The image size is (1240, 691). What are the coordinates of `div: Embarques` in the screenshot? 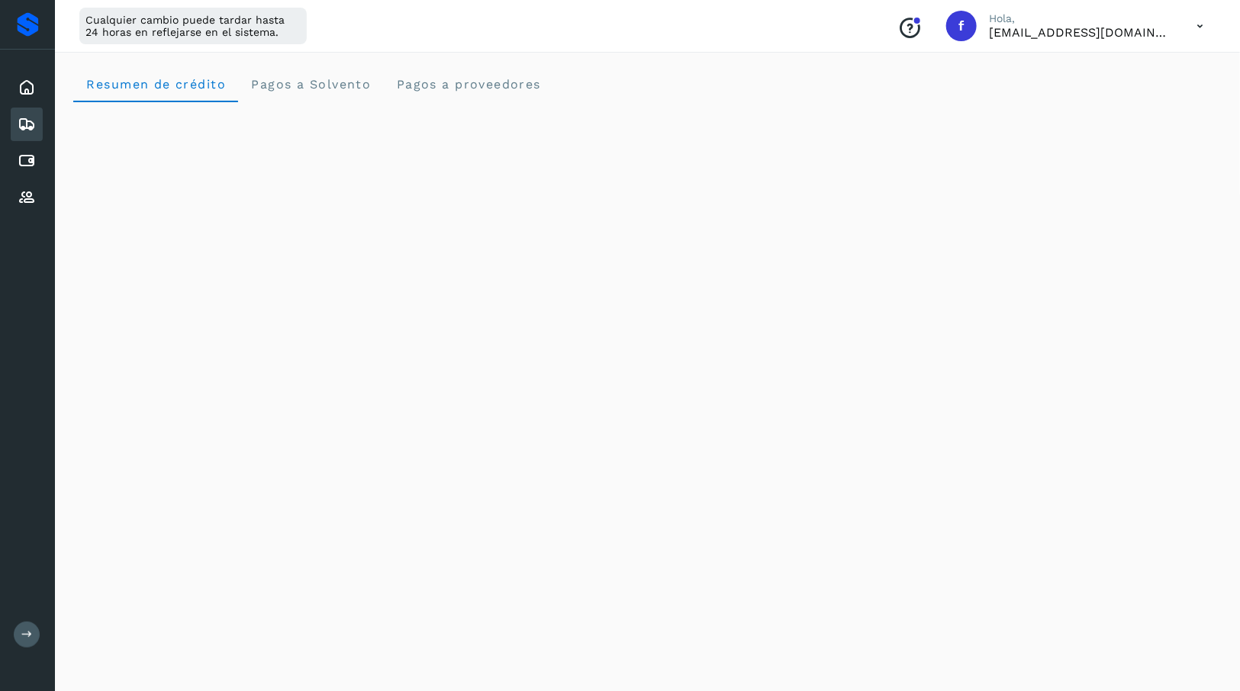 It's located at (27, 124).